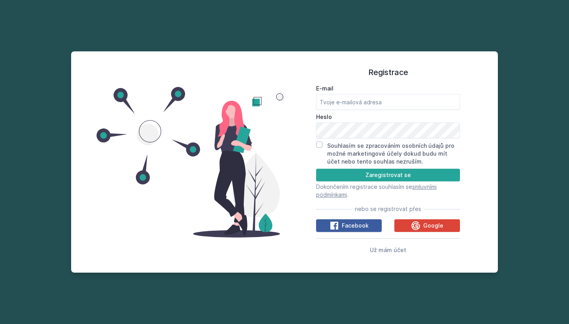  What do you see at coordinates (388, 250) in the screenshot?
I see `button: Už mám účet` at bounding box center [388, 250].